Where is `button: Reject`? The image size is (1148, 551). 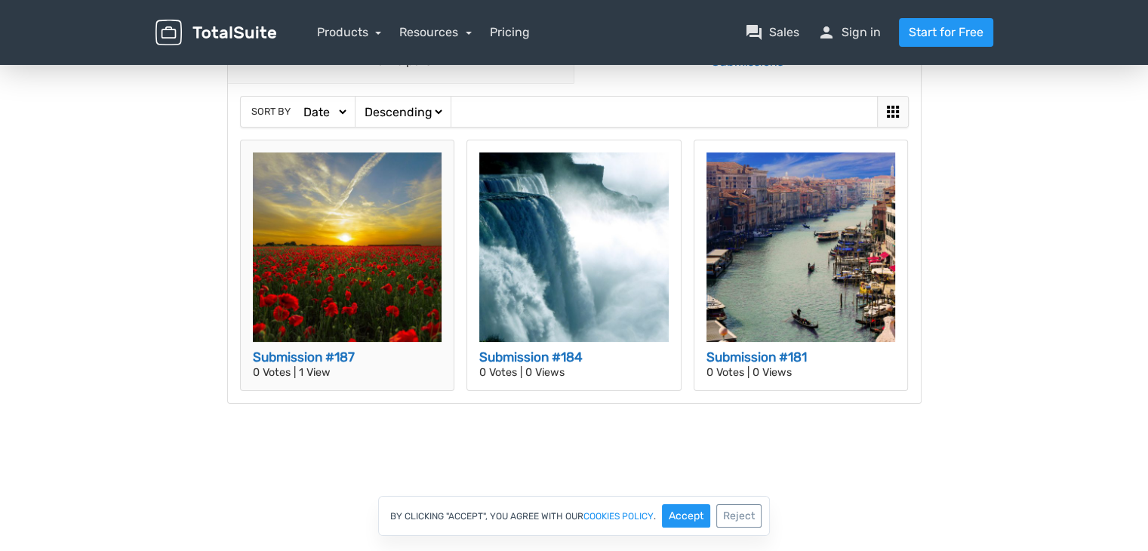
button: Reject is located at coordinates (739, 516).